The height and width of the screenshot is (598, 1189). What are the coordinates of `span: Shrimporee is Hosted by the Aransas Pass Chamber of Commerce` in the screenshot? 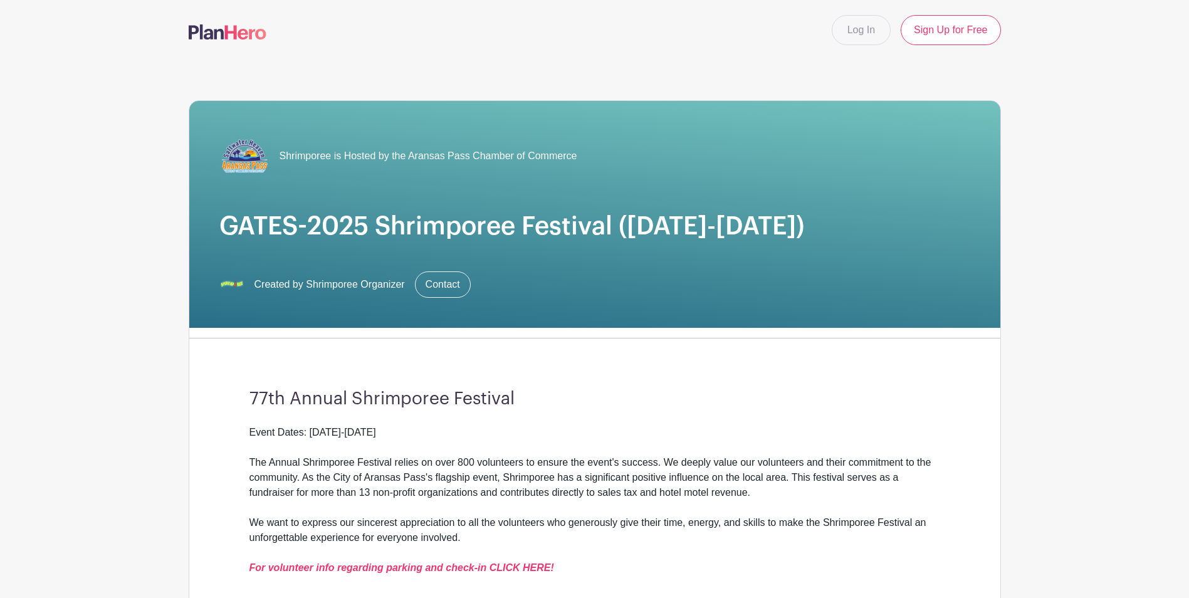 It's located at (428, 156).